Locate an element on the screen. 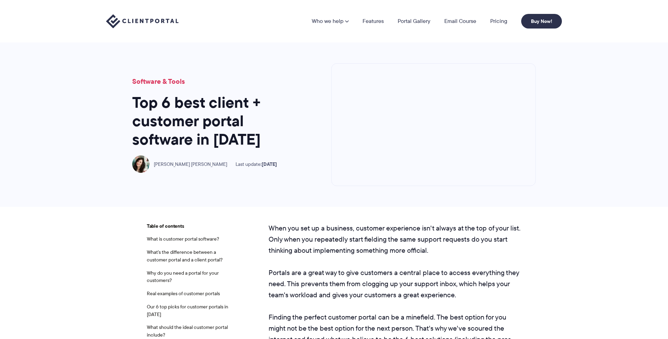 This screenshot has height=339, width=668. a: Buy Now! is located at coordinates (541, 21).